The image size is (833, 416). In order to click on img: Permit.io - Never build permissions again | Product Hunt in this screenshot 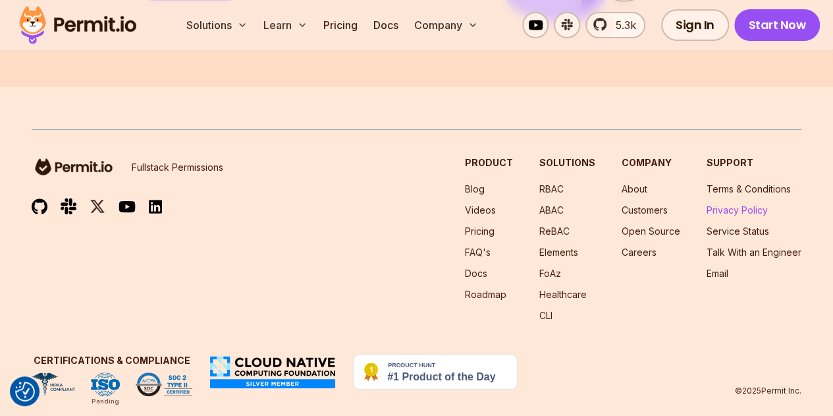, I will do `click(435, 371)`.